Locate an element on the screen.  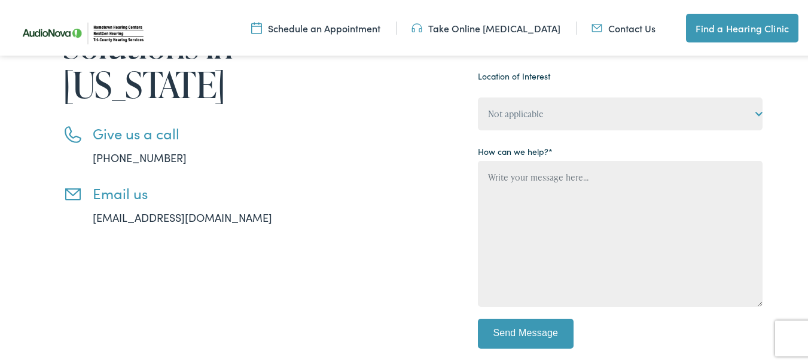
label: How can we help? is located at coordinates (515, 150).